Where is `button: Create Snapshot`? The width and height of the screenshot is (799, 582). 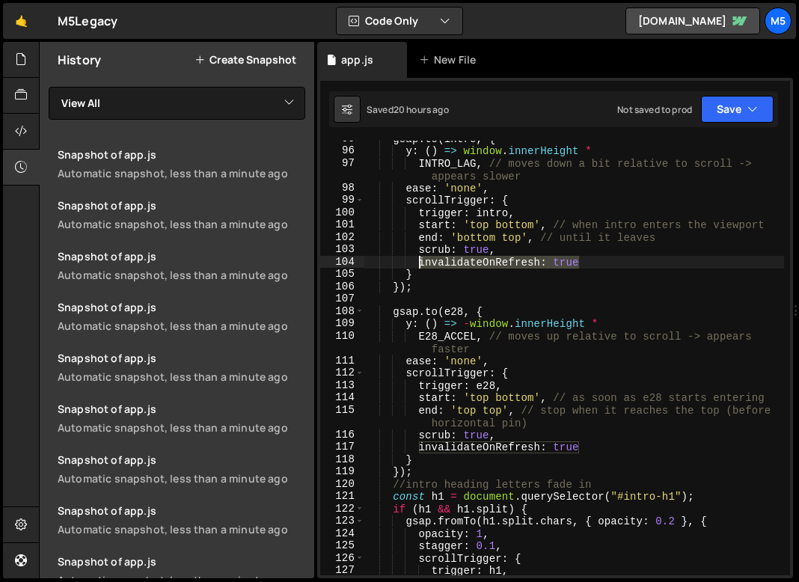 button: Create Snapshot is located at coordinates (246, 60).